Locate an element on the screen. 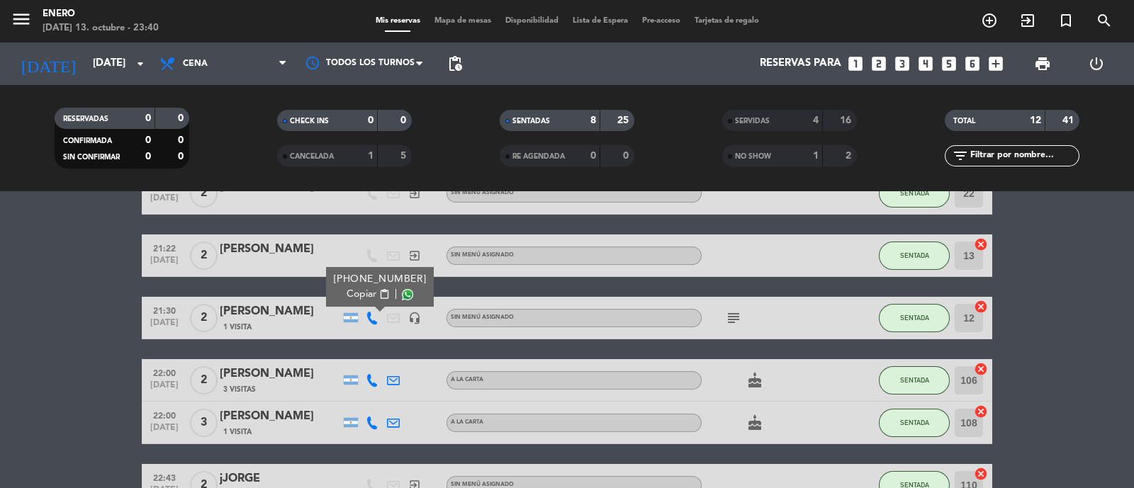 The height and width of the screenshot is (488, 1134). i: looks_4 is located at coordinates (926, 64).